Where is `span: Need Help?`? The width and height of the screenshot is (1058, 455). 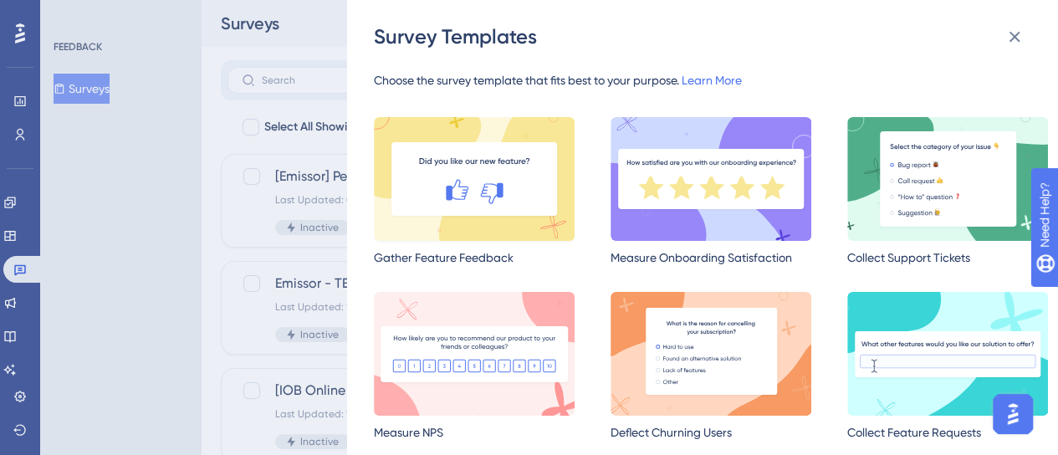
span: Need Help? is located at coordinates (72, 14).